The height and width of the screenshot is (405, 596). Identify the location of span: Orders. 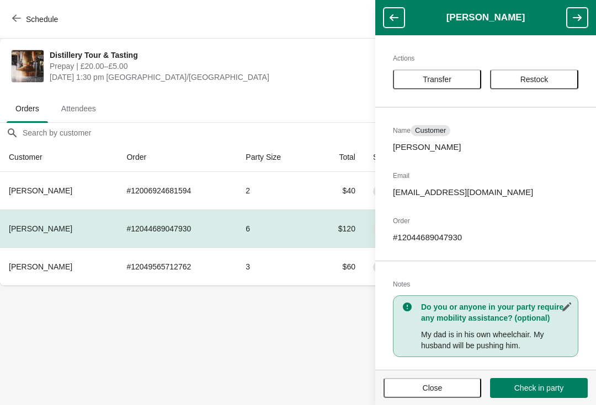
(27, 109).